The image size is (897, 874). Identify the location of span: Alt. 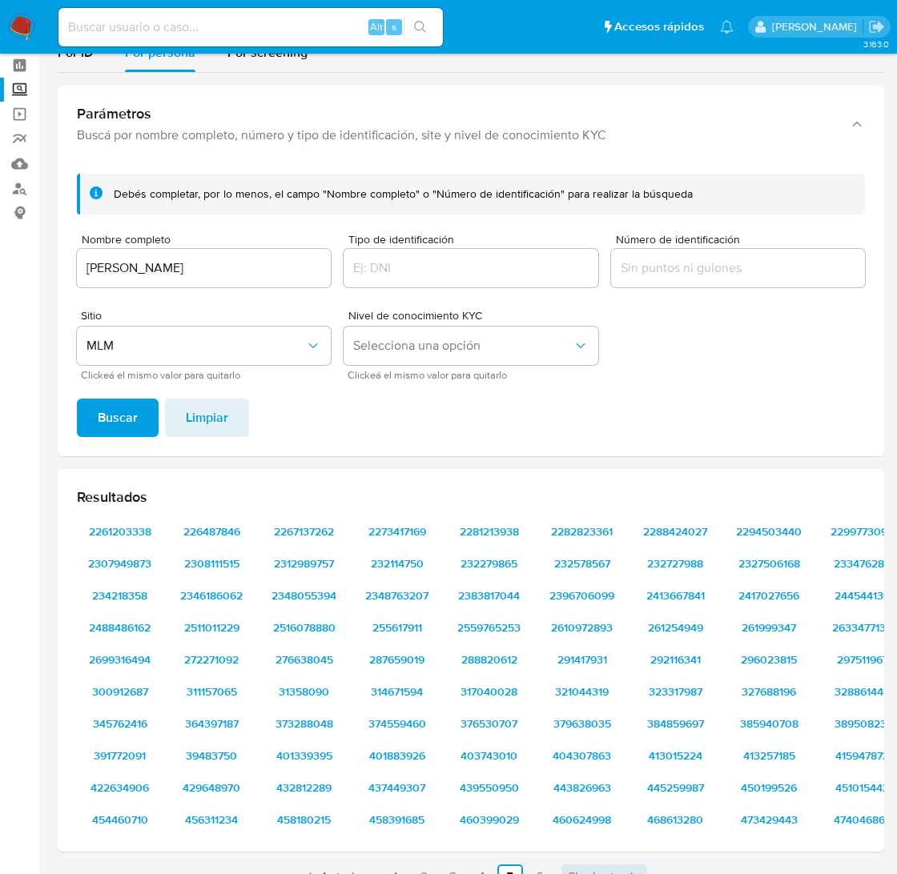
(376, 26).